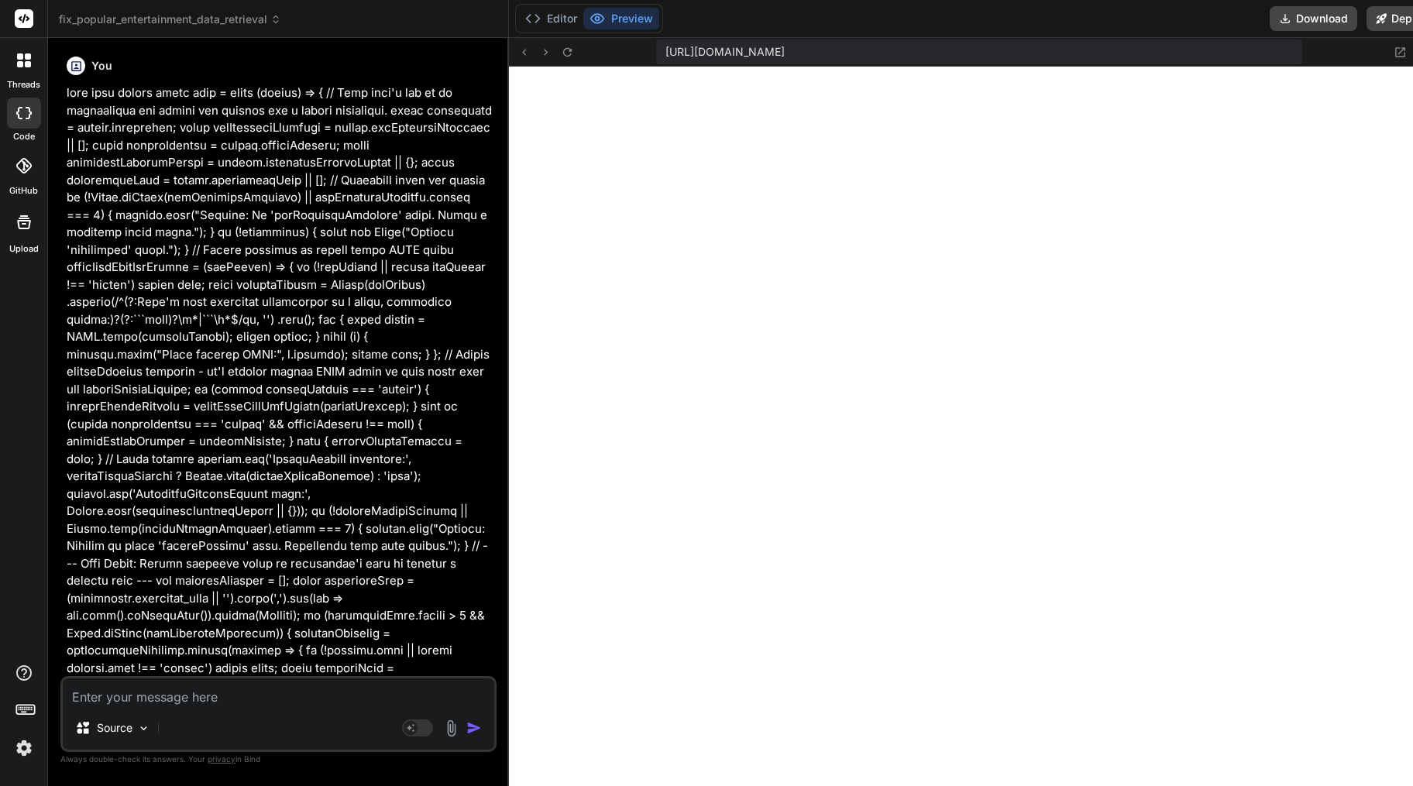 The image size is (1413, 786). Describe the element at coordinates (222, 759) in the screenshot. I see `span: privacy` at that location.